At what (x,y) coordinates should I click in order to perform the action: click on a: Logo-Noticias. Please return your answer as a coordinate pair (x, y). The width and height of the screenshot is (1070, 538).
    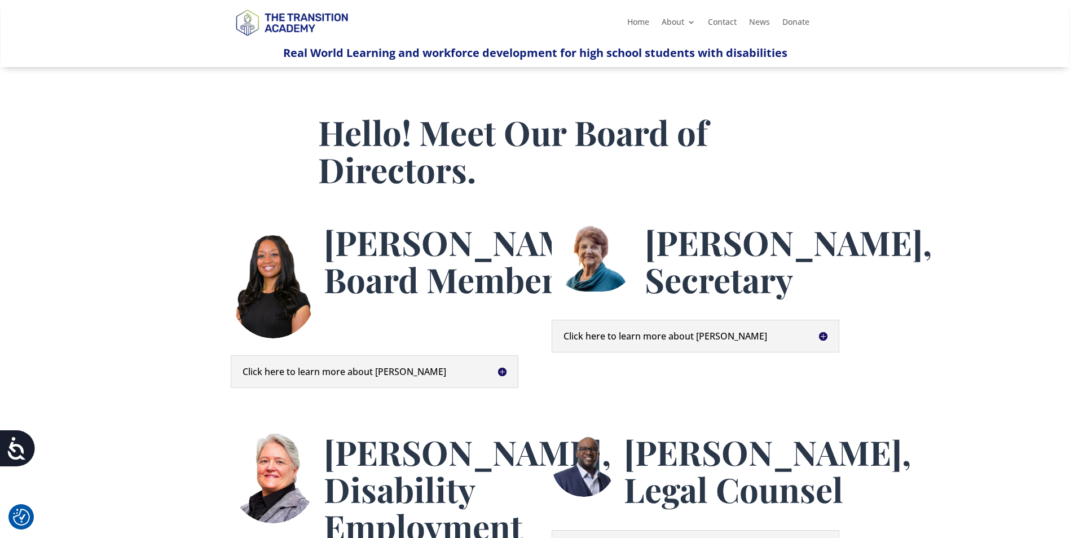
    Looking at the image, I should click on (292, 39).